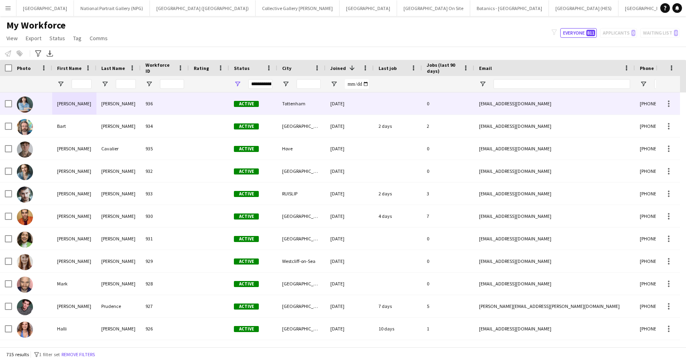  I want to click on img: Alice Ryan, so click(25, 262).